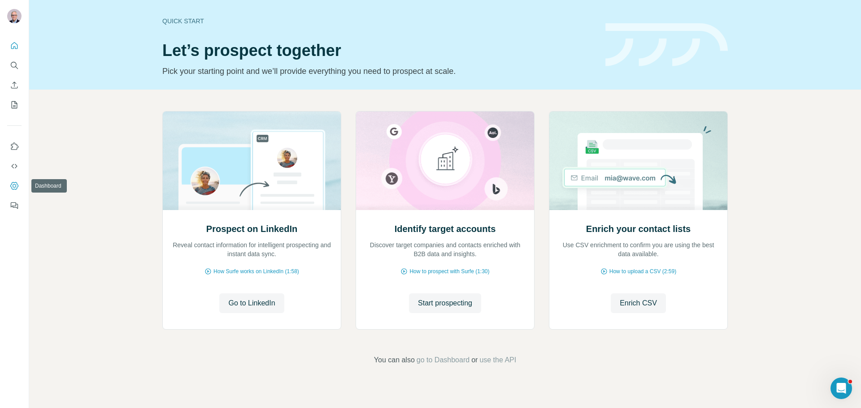 The height and width of the screenshot is (408, 861). I want to click on h2: Prospect on LinkedIn, so click(252, 229).